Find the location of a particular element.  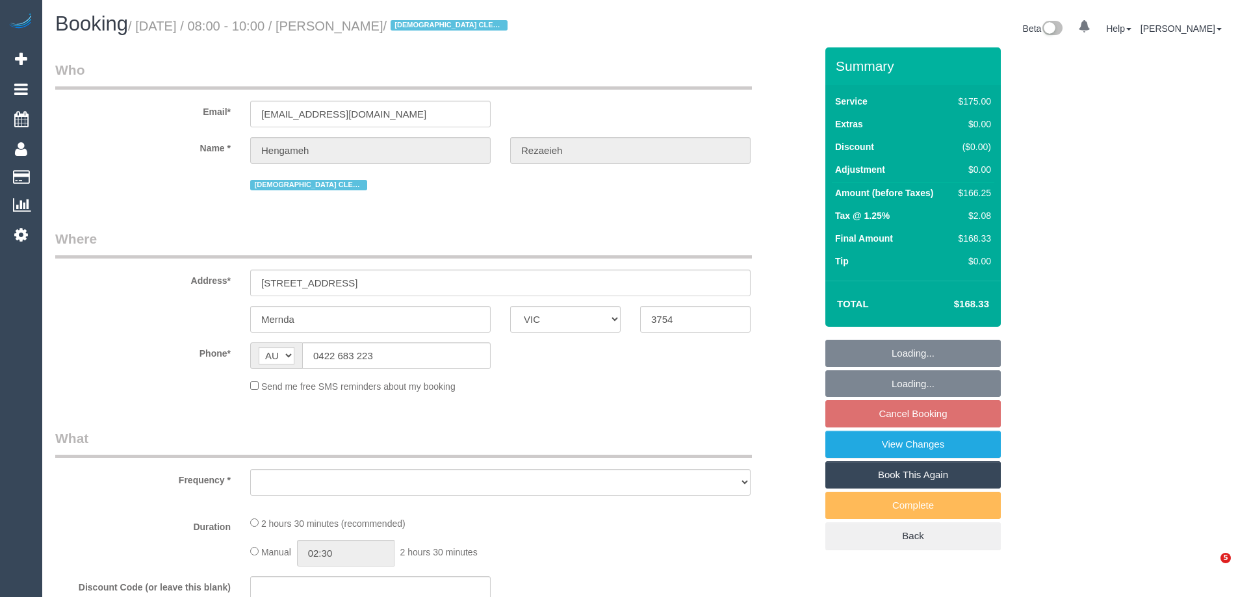

div: $175.00 is located at coordinates (972, 101).